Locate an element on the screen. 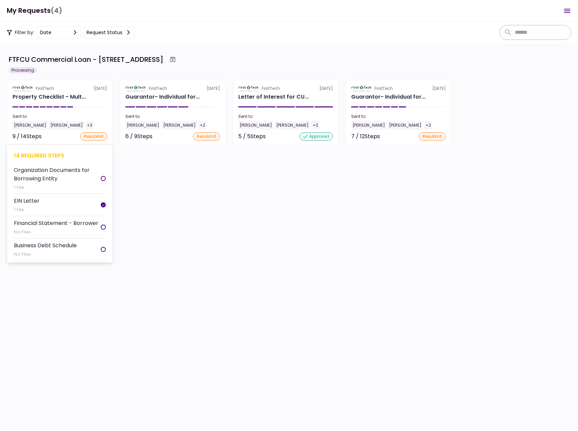 Image resolution: width=578 pixels, height=431 pixels. div: Letter of Interest for CULLUM & KELLEY PROPERTY HOLDINGS, LLC 513 E Caney Street Wharton TX is located at coordinates (273, 97).